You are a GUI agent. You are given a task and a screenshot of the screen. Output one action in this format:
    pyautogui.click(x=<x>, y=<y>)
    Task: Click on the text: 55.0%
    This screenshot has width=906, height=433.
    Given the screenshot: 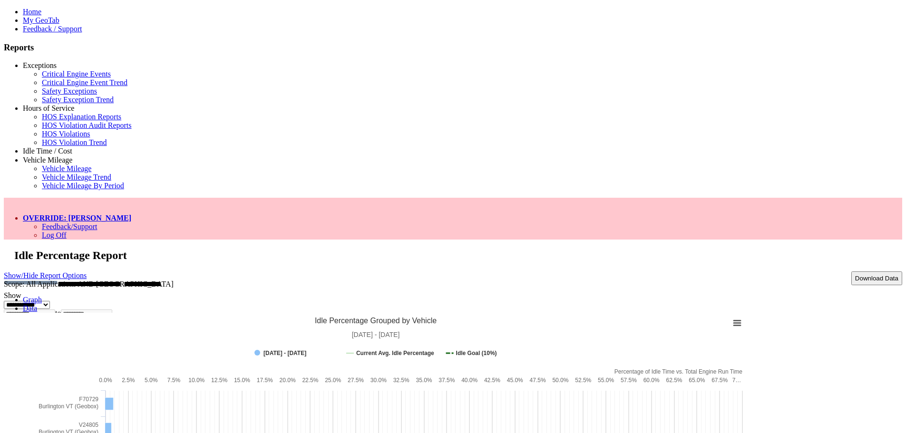 What is the action you would take?
    pyautogui.click(x=606, y=381)
    